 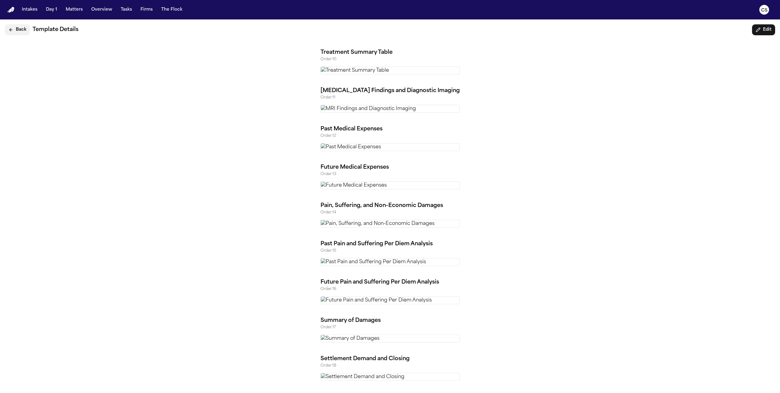 I want to click on img: Finch Logo, so click(x=11, y=10).